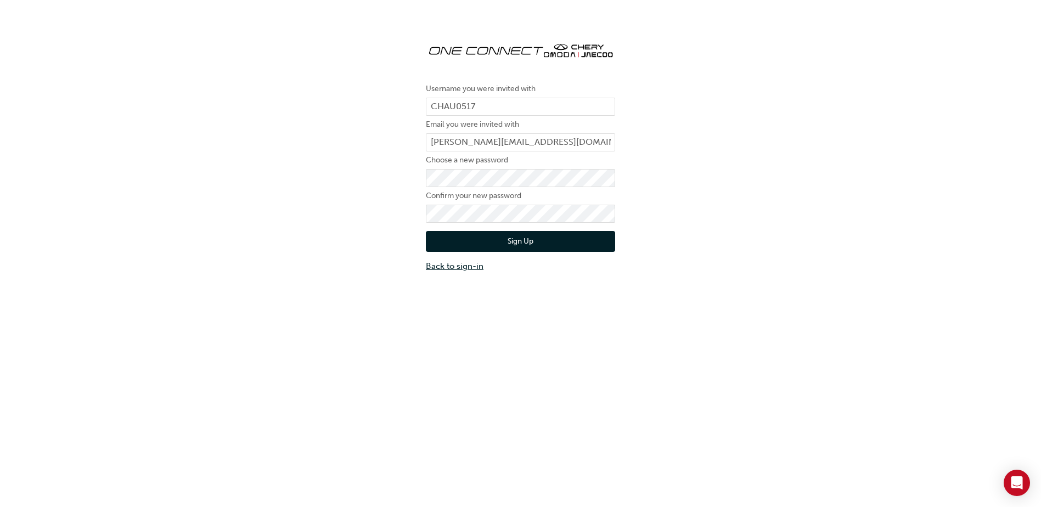 This screenshot has height=507, width=1041. What do you see at coordinates (520, 89) in the screenshot?
I see `label: Username you were invited with` at bounding box center [520, 89].